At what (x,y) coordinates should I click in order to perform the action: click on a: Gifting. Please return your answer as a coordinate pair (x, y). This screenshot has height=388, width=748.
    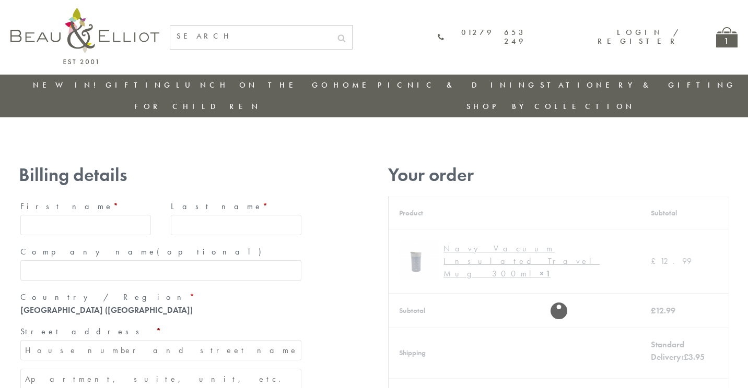
    Looking at the image, I should click on (139, 85).